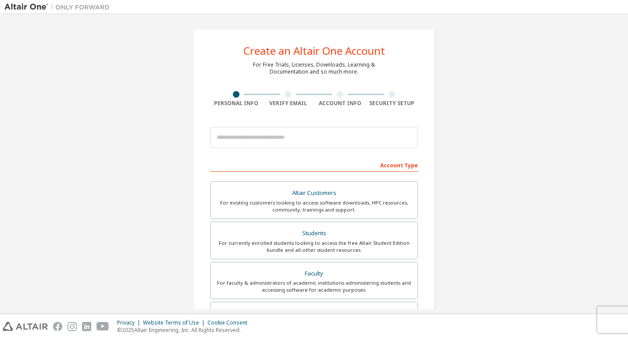 The height and width of the screenshot is (339, 628). I want to click on div: Account Type, so click(314, 165).